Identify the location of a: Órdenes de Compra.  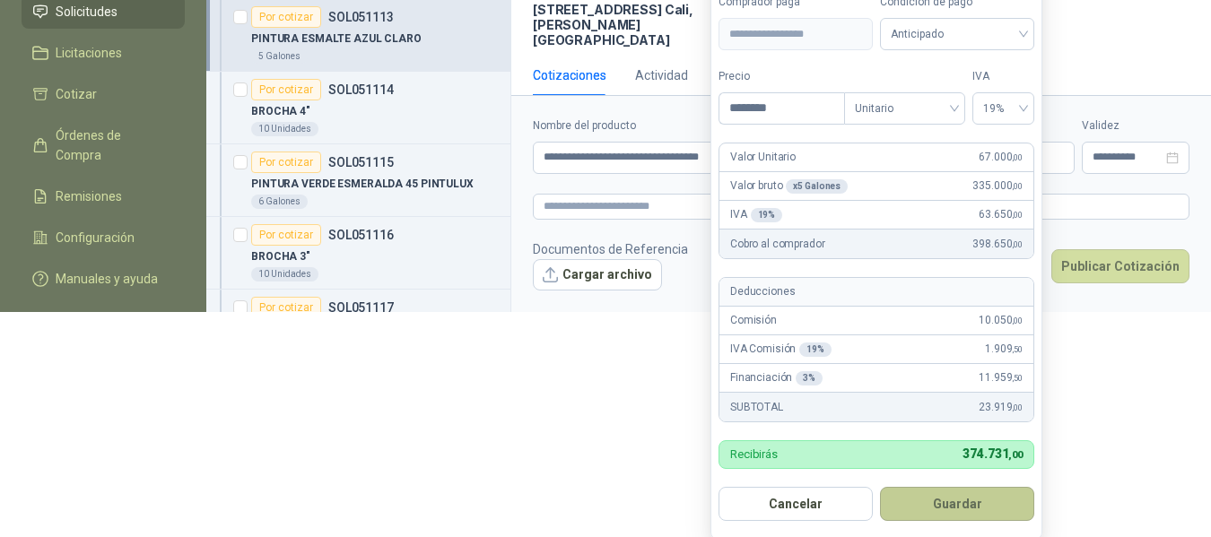
(103, 145).